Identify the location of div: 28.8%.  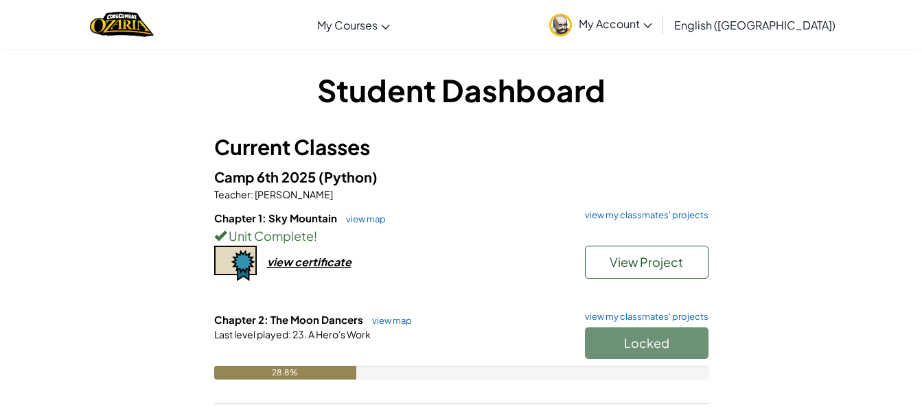
(285, 373).